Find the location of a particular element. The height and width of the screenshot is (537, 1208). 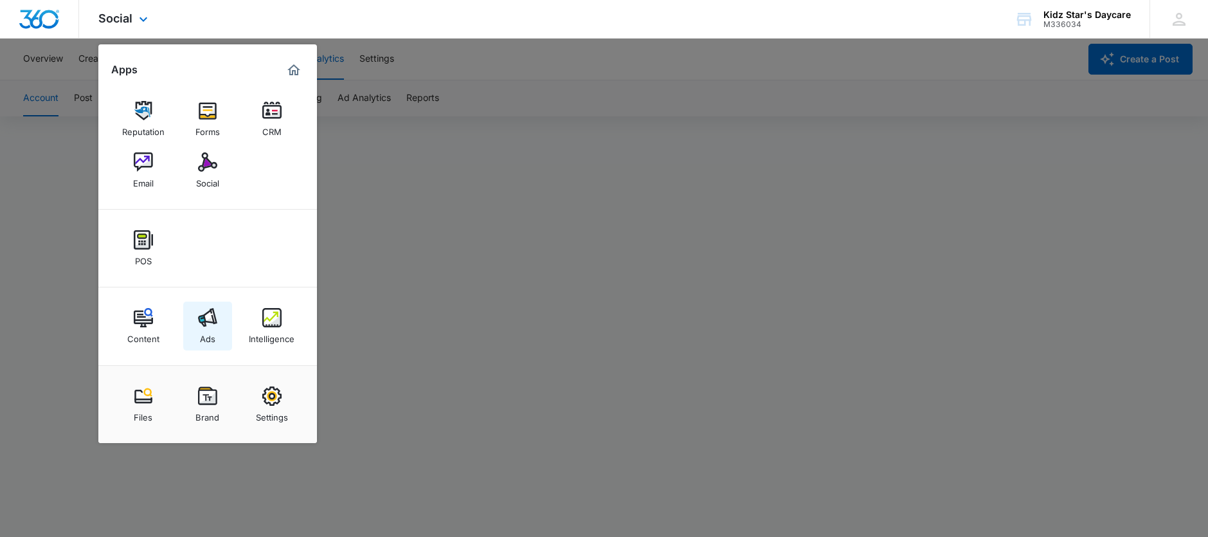

a: Settings is located at coordinates (272, 404).